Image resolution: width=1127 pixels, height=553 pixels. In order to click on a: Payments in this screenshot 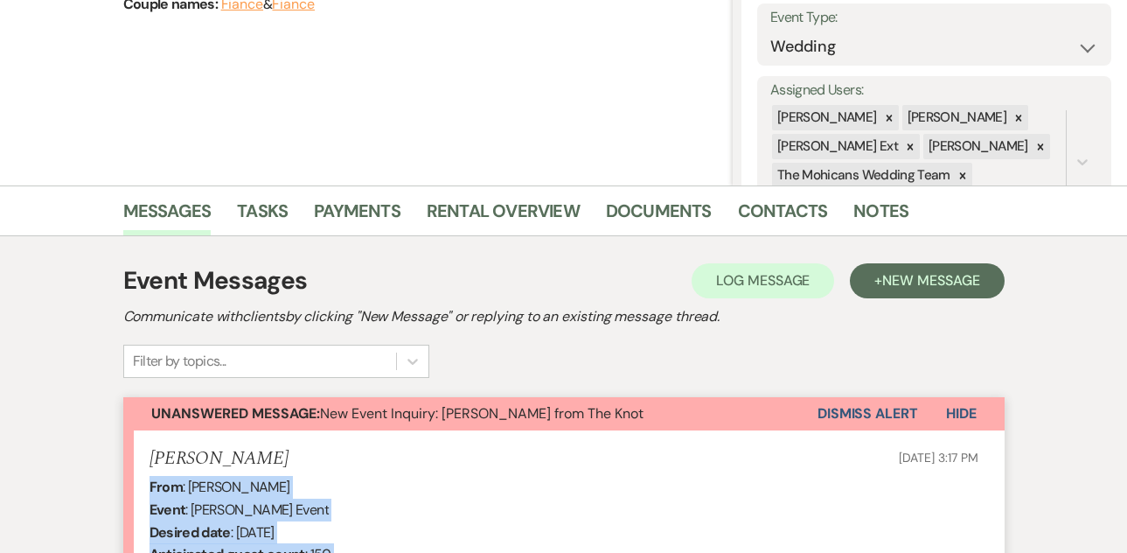, I will do `click(357, 216)`.